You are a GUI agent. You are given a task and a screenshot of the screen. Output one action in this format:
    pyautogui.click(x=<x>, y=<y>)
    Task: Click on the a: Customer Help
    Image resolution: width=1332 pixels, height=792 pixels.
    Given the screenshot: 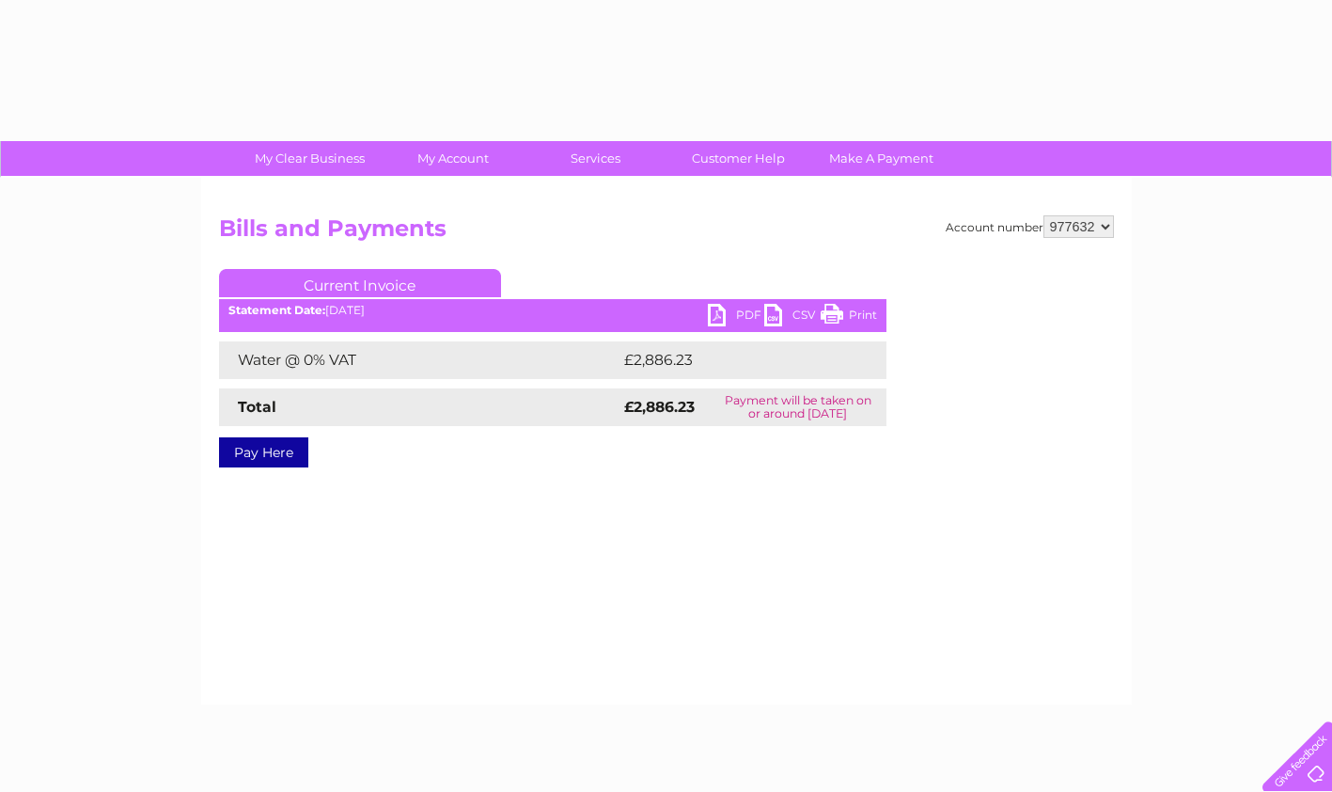 What is the action you would take?
    pyautogui.click(x=738, y=158)
    